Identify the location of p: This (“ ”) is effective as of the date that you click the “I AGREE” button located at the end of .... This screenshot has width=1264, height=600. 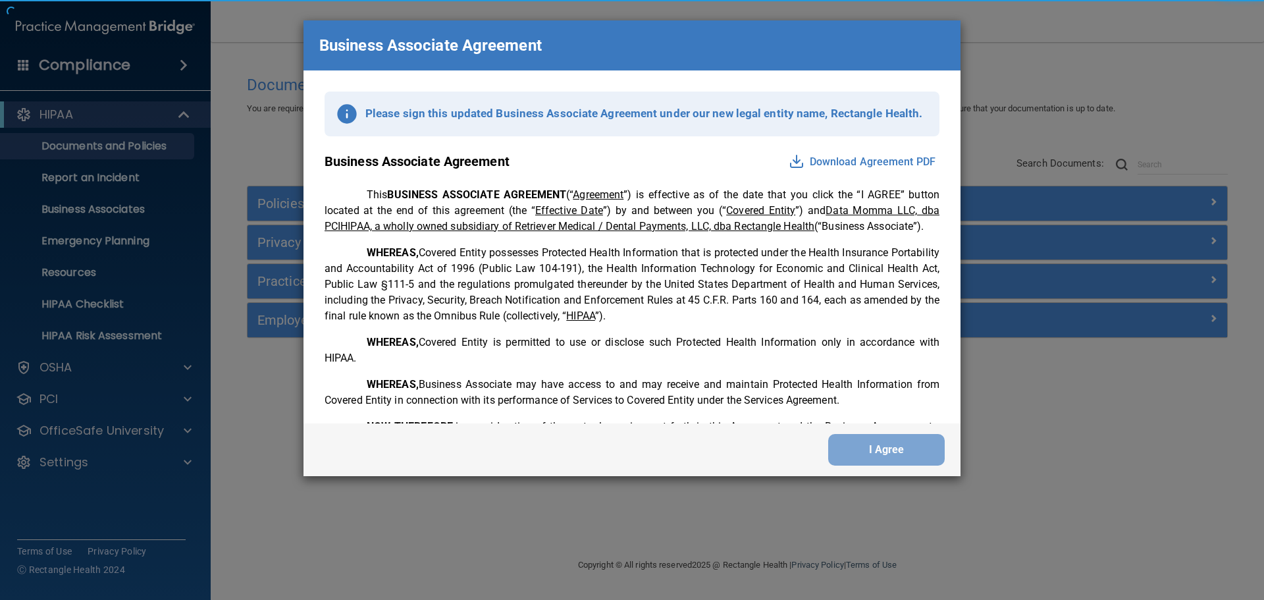
(632, 211).